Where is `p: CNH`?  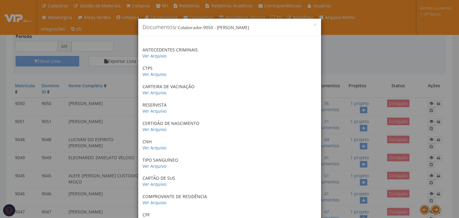
p: CNH is located at coordinates (230, 145).